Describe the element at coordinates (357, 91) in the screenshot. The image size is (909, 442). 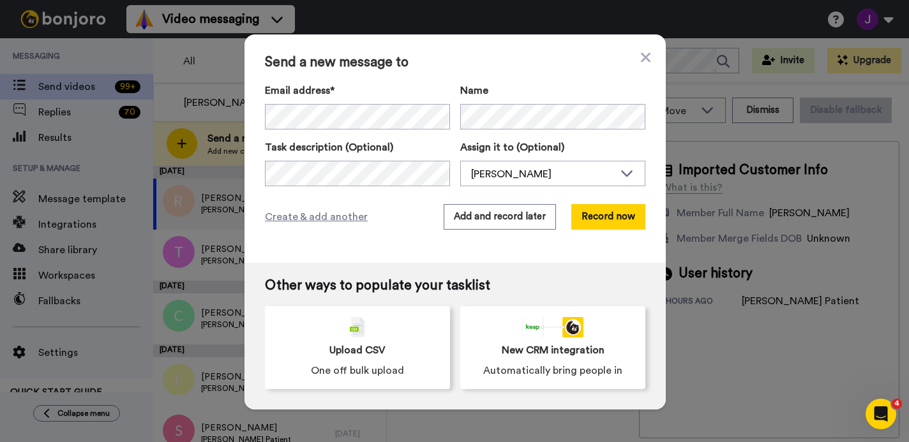
I see `label: Email address*` at that location.